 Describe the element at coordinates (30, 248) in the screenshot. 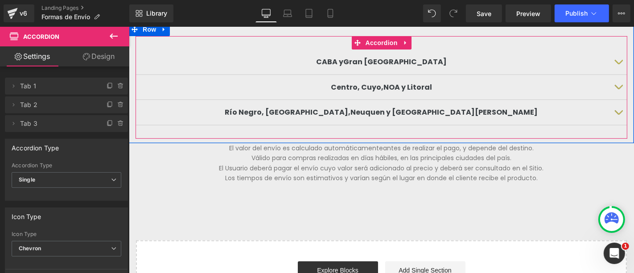

I see `b: Chevron` at that location.